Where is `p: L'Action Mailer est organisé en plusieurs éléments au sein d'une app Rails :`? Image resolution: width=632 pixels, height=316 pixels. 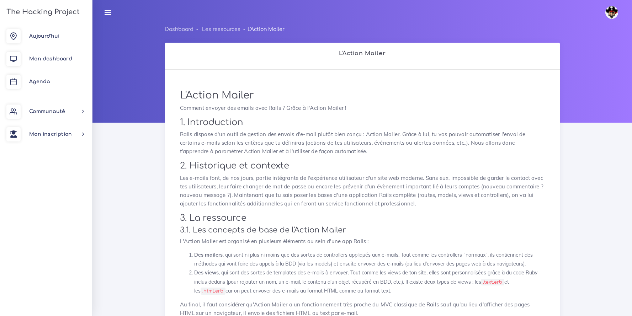
p: L'Action Mailer est organisé en plusieurs éléments au sein d'une app Rails : is located at coordinates (363, 242).